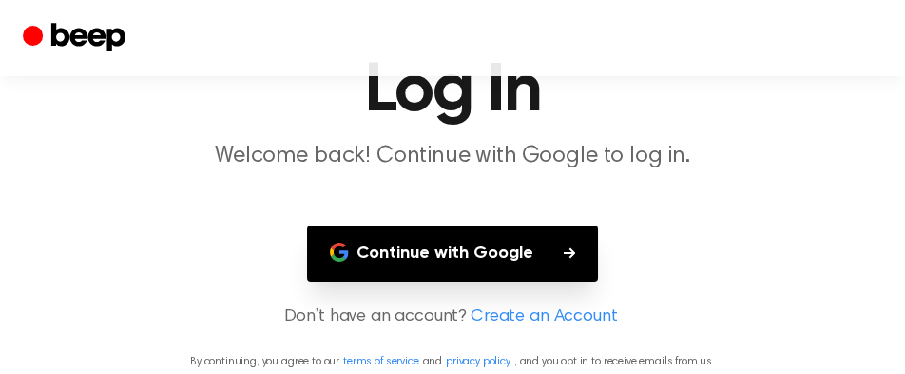 The width and height of the screenshot is (905, 374). What do you see at coordinates (544, 317) in the screenshot?
I see `a: Create an Account` at bounding box center [544, 317].